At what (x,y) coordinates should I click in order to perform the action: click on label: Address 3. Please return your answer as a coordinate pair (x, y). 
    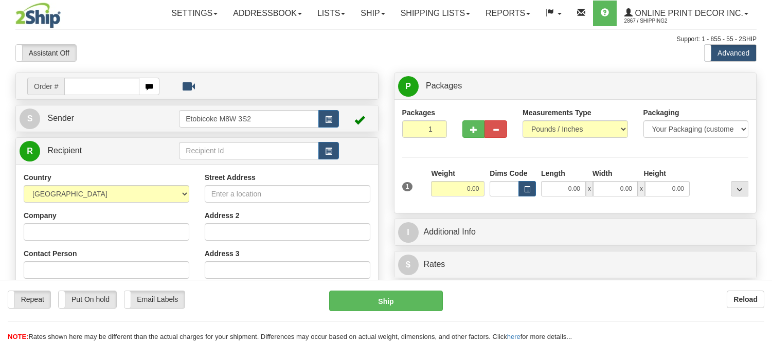
    Looking at the image, I should click on (222, 254).